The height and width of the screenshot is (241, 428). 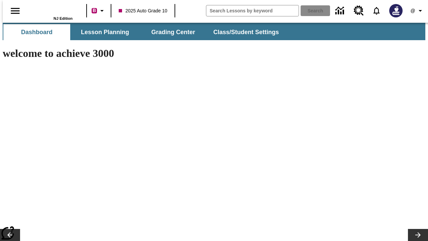 I want to click on span: Lesson Planning, so click(x=105, y=32).